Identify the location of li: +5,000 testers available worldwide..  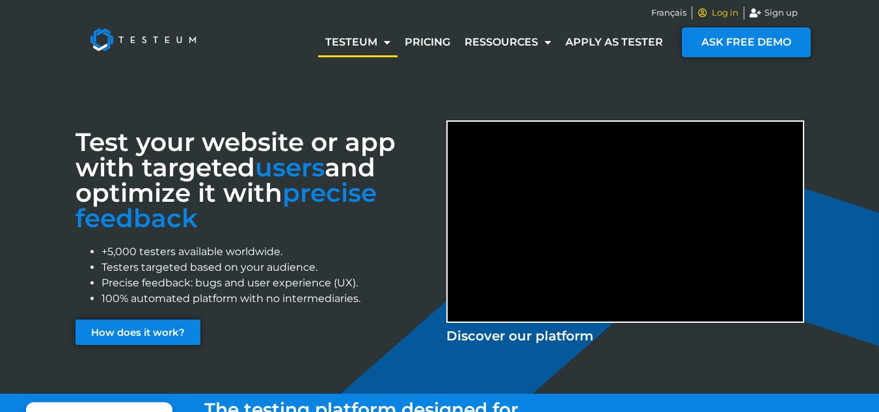
(268, 252).